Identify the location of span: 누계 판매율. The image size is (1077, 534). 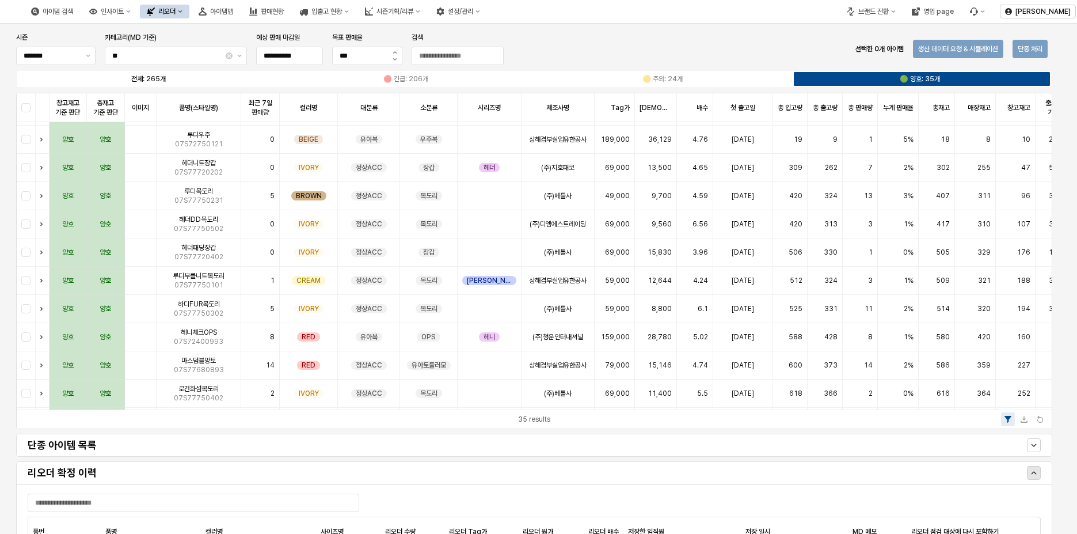
(898, 108).